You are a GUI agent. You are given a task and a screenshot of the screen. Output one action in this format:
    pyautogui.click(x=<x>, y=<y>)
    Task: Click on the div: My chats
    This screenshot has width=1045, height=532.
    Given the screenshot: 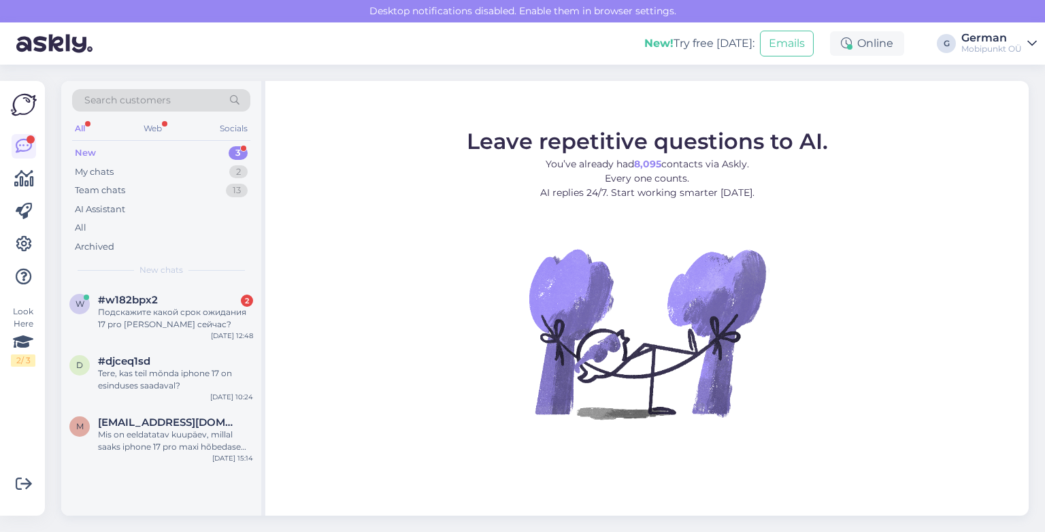 What is the action you would take?
    pyautogui.click(x=94, y=172)
    